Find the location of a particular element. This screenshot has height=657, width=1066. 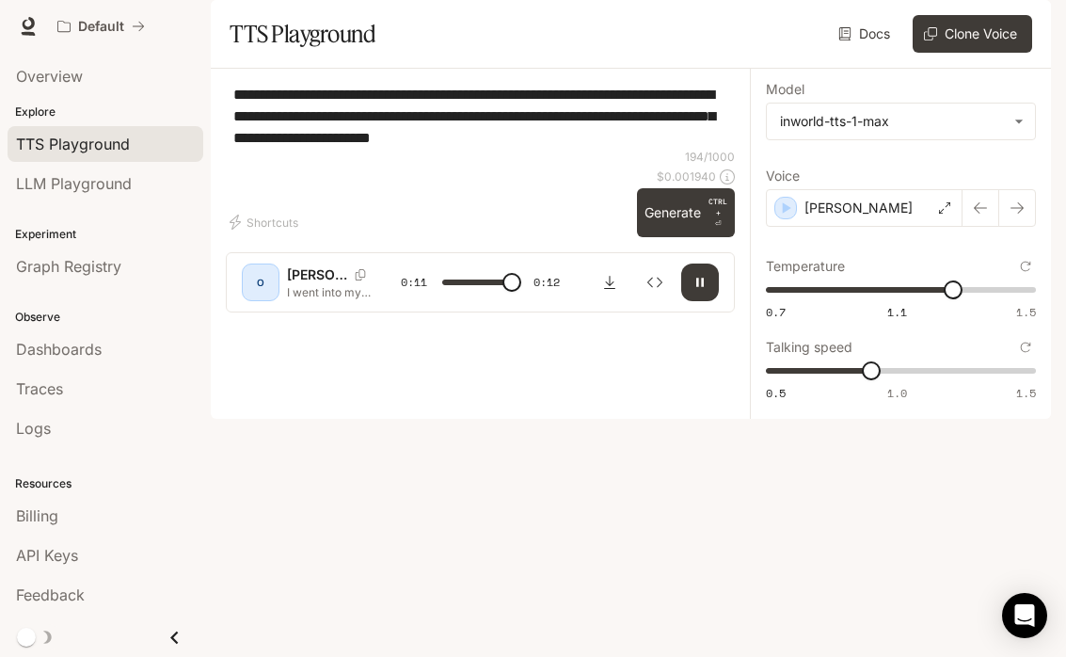

button: Copy Voice ID is located at coordinates (360, 275).